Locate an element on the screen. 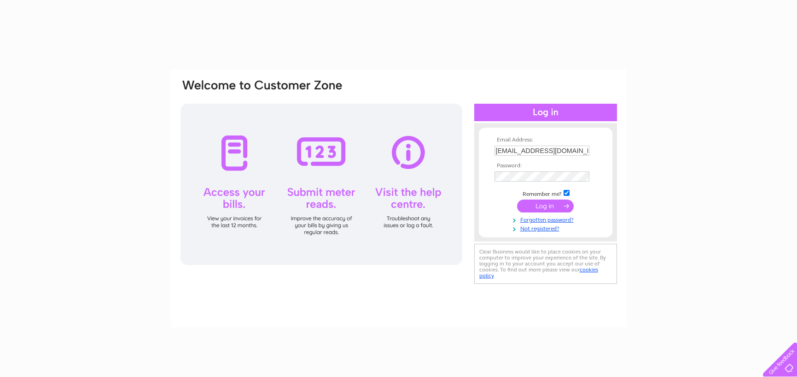  a: cookies policy is located at coordinates (539, 272).